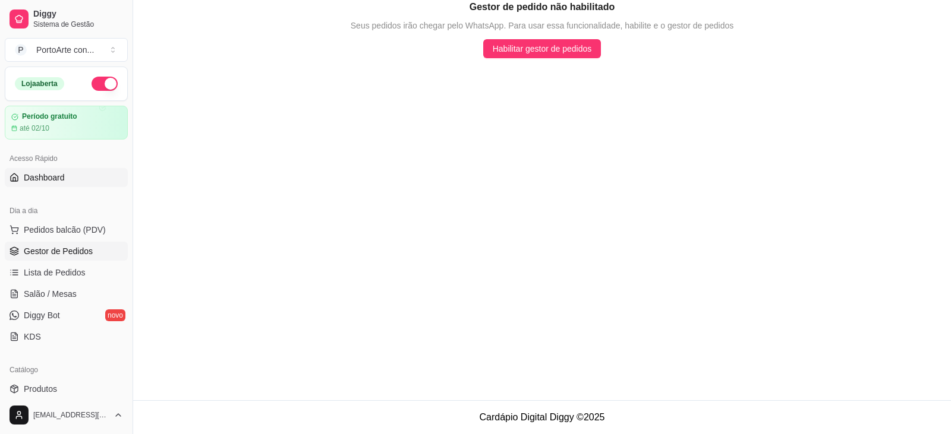 The width and height of the screenshot is (951, 434). What do you see at coordinates (542, 49) in the screenshot?
I see `span: Habilitar gestor de pedidos` at bounding box center [542, 49].